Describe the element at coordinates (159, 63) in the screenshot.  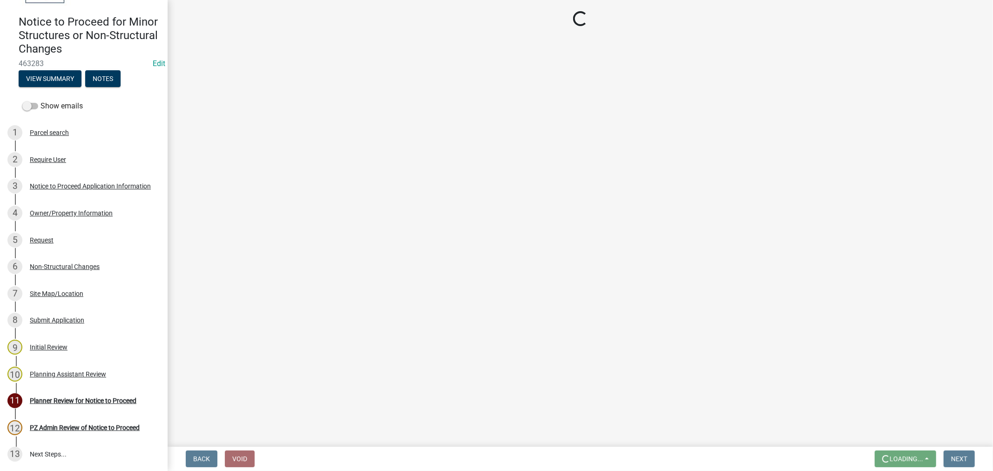
I see `a: Edit` at that location.